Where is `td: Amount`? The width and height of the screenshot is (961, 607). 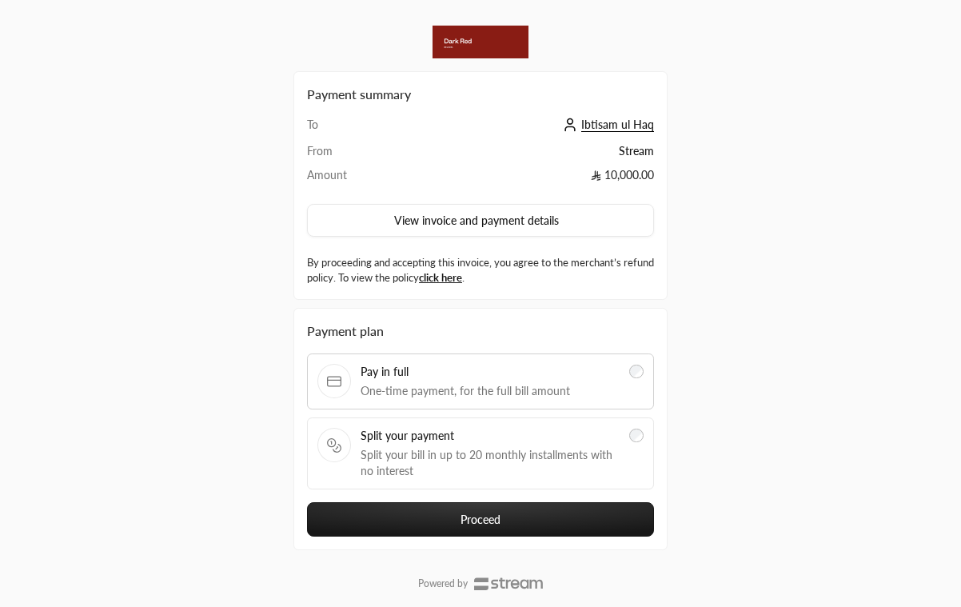
td: Amount is located at coordinates (358, 179).